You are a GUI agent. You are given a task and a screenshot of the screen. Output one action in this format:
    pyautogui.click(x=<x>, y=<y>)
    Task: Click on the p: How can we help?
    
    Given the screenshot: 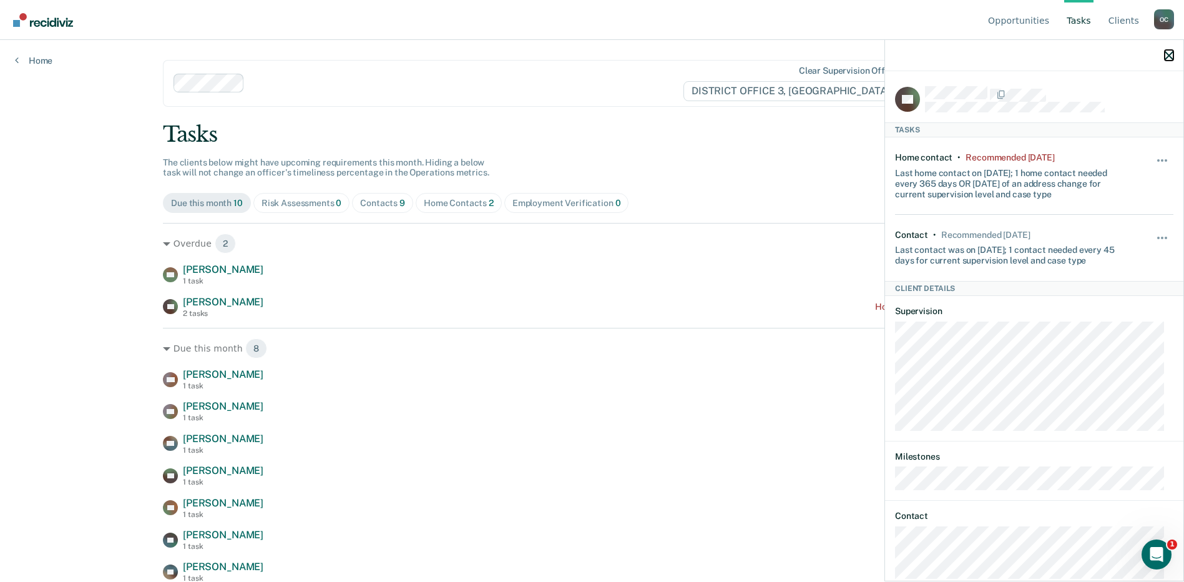 What is the action you would take?
    pyautogui.click(x=125, y=142)
    